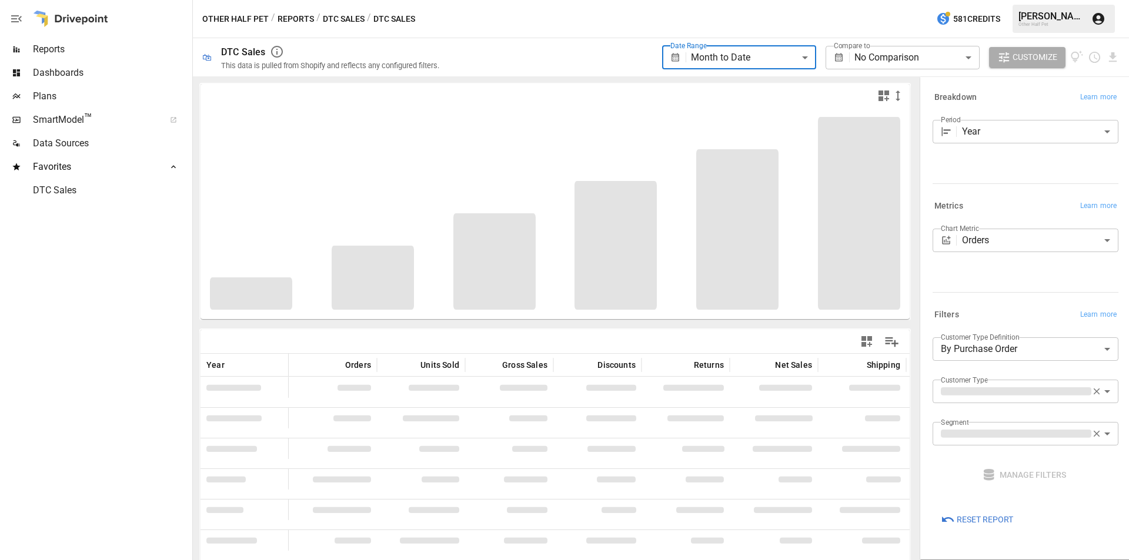 The height and width of the screenshot is (560, 1129). I want to click on span: Shipping, so click(883, 365).